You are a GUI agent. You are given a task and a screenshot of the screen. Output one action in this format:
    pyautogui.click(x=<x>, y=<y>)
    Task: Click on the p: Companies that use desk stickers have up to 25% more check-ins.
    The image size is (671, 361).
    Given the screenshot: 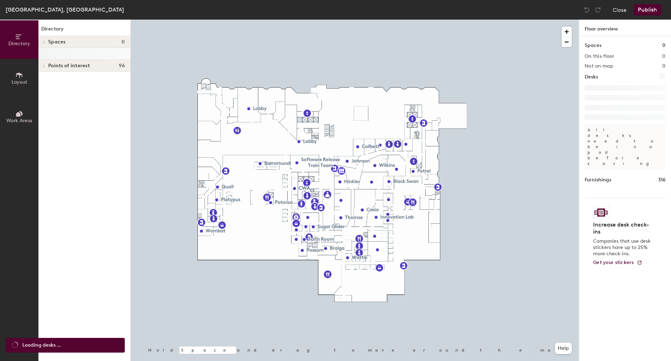 What is the action you would take?
    pyautogui.click(x=623, y=247)
    